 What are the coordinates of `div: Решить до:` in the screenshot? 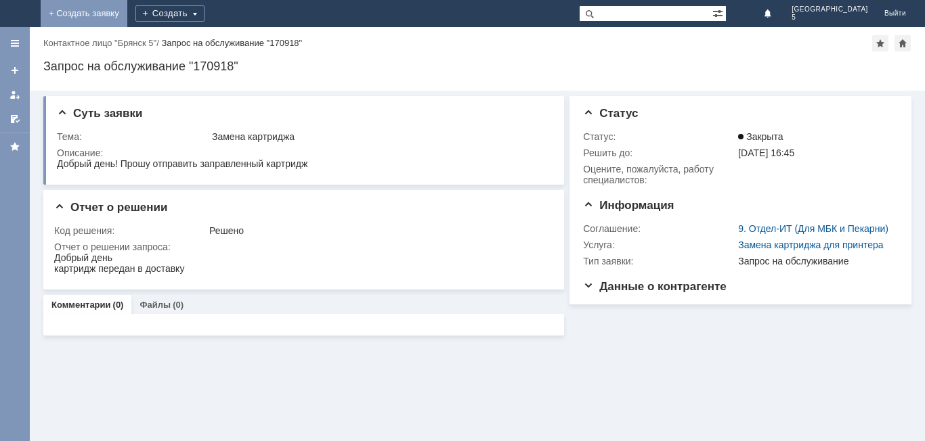 It's located at (659, 153).